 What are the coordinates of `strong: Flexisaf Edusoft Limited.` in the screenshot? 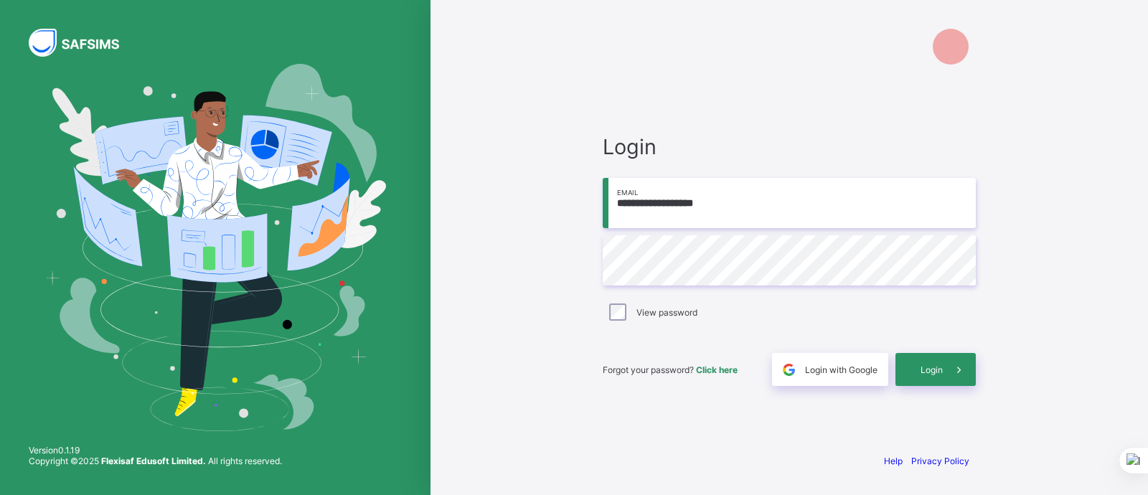 It's located at (154, 461).